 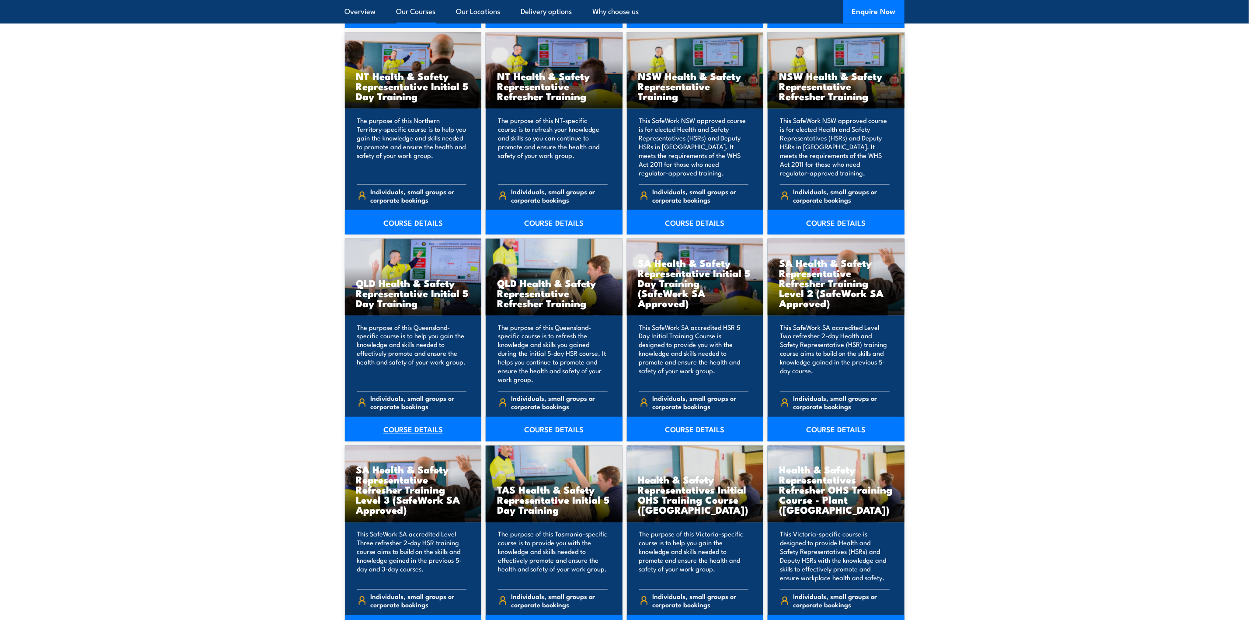 What do you see at coordinates (554, 86) in the screenshot?
I see `h3: NT Health & Safety Representative Refresher Training` at bounding box center [554, 86].